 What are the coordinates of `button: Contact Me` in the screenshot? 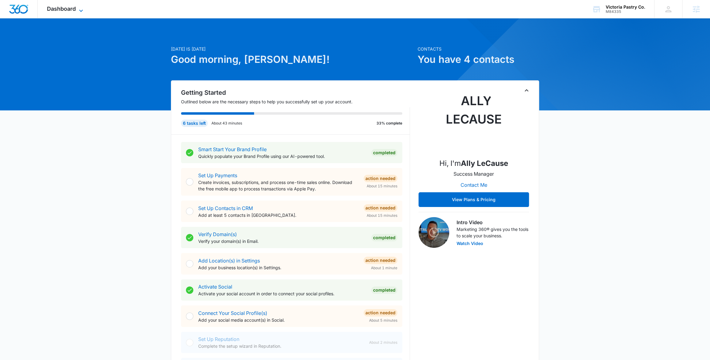 It's located at (474, 185).